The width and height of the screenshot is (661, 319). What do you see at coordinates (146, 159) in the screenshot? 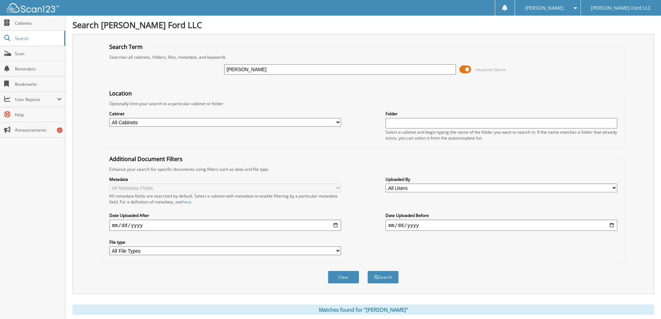
I see `legend: Additional Document Filters` at bounding box center [146, 159].